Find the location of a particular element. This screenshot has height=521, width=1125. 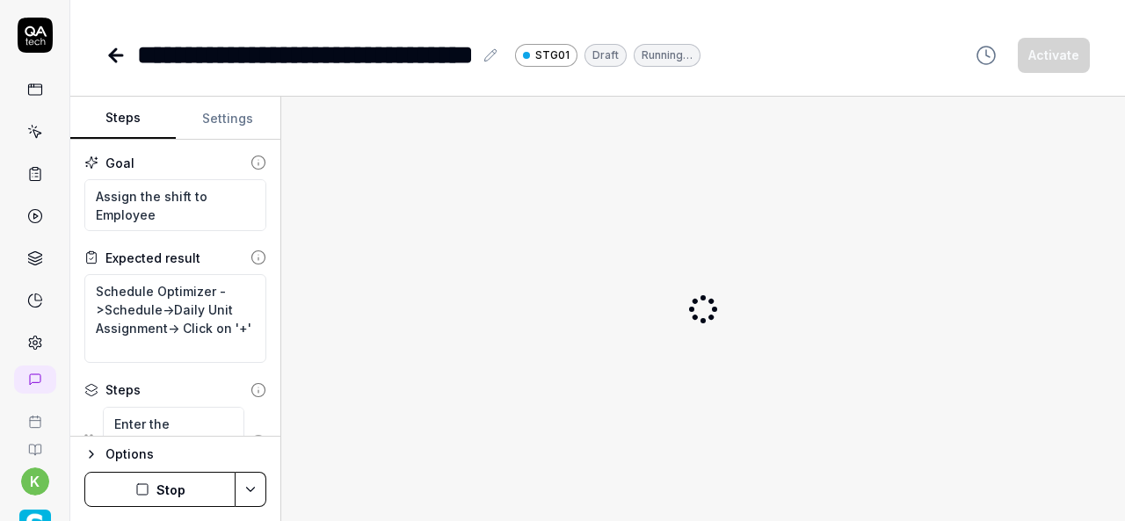

div: Options is located at coordinates (185, 455).